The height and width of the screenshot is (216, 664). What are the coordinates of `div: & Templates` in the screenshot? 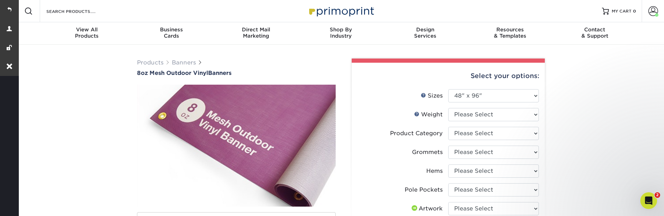 It's located at (510, 33).